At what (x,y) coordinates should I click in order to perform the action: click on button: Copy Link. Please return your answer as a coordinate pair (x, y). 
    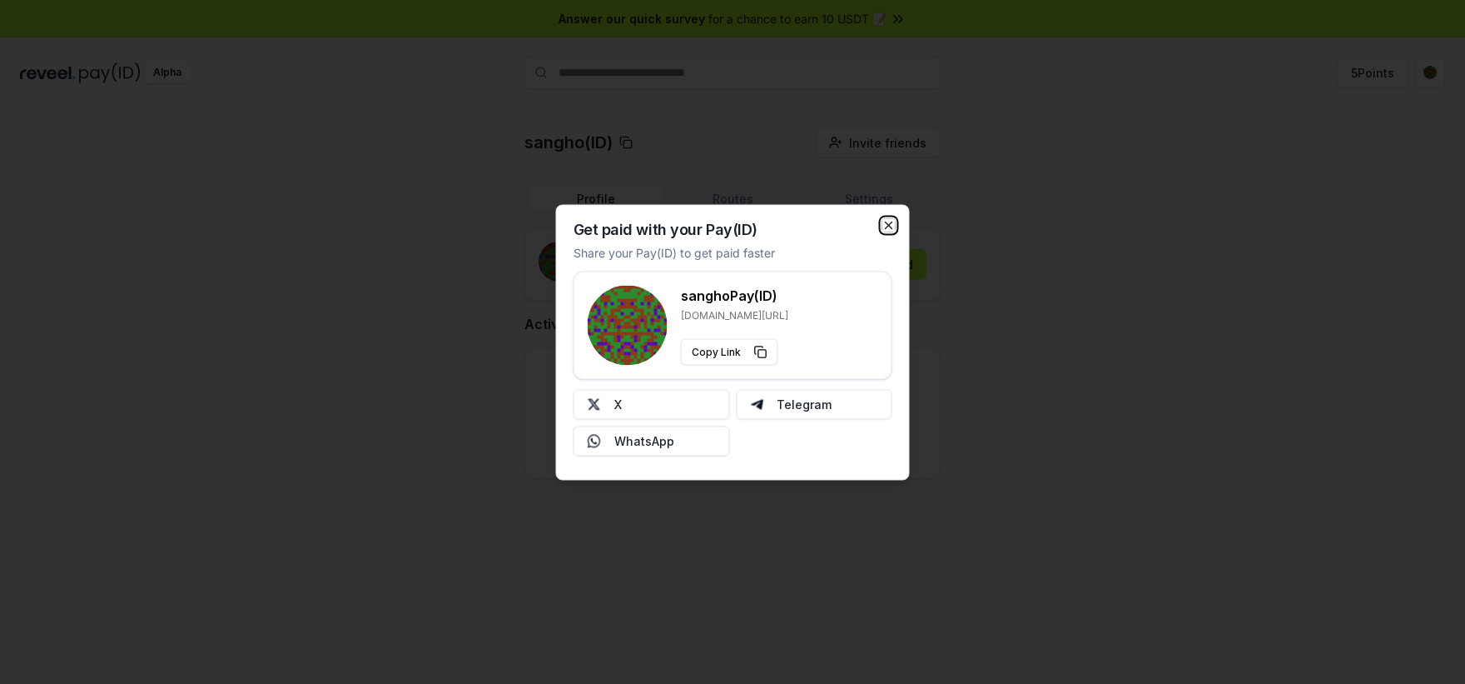
    Looking at the image, I should click on (729, 351).